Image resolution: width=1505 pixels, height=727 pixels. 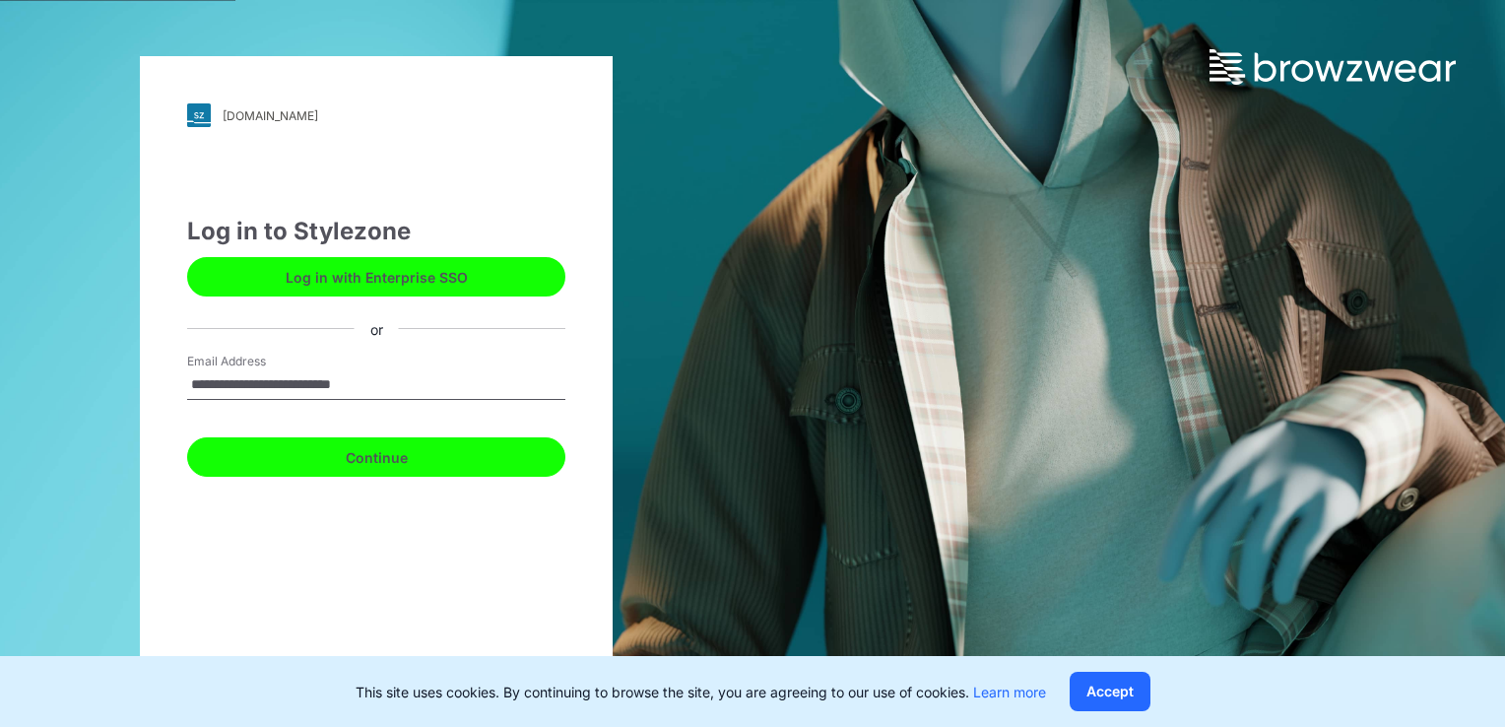 I want to click on button: Log in with Enterprise SSO, so click(x=376, y=277).